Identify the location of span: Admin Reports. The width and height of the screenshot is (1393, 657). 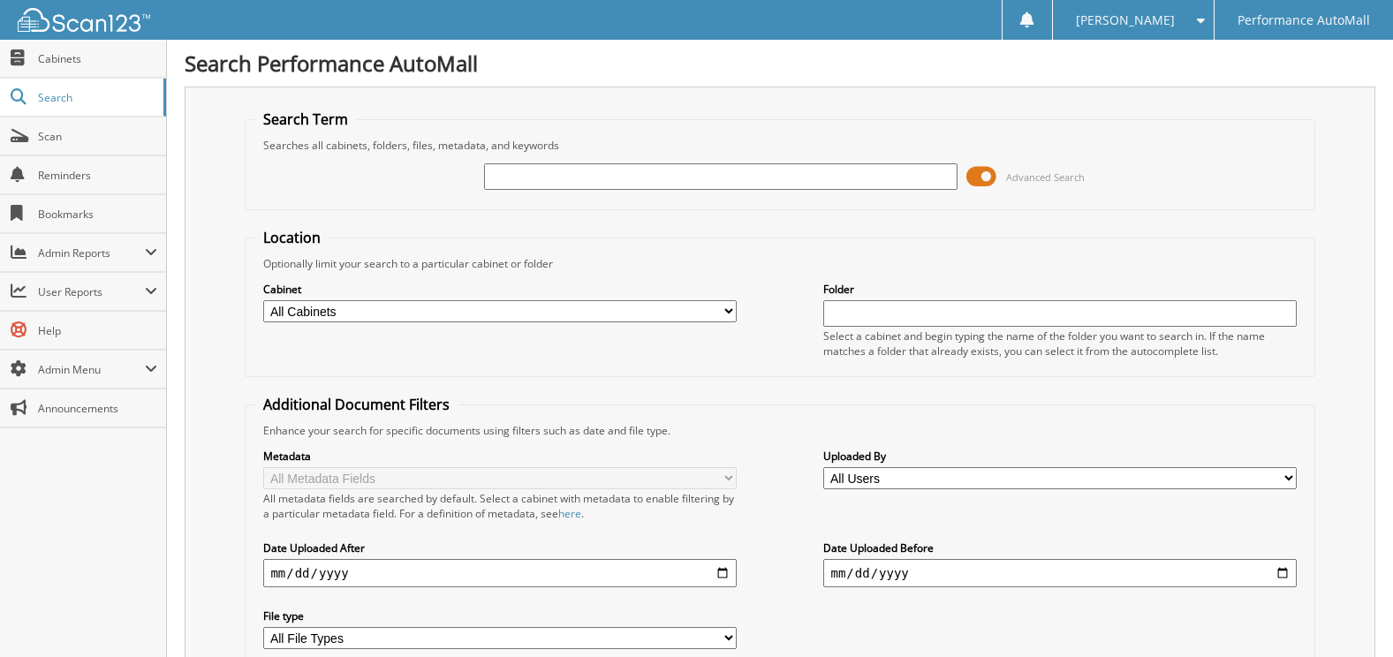
(91, 253).